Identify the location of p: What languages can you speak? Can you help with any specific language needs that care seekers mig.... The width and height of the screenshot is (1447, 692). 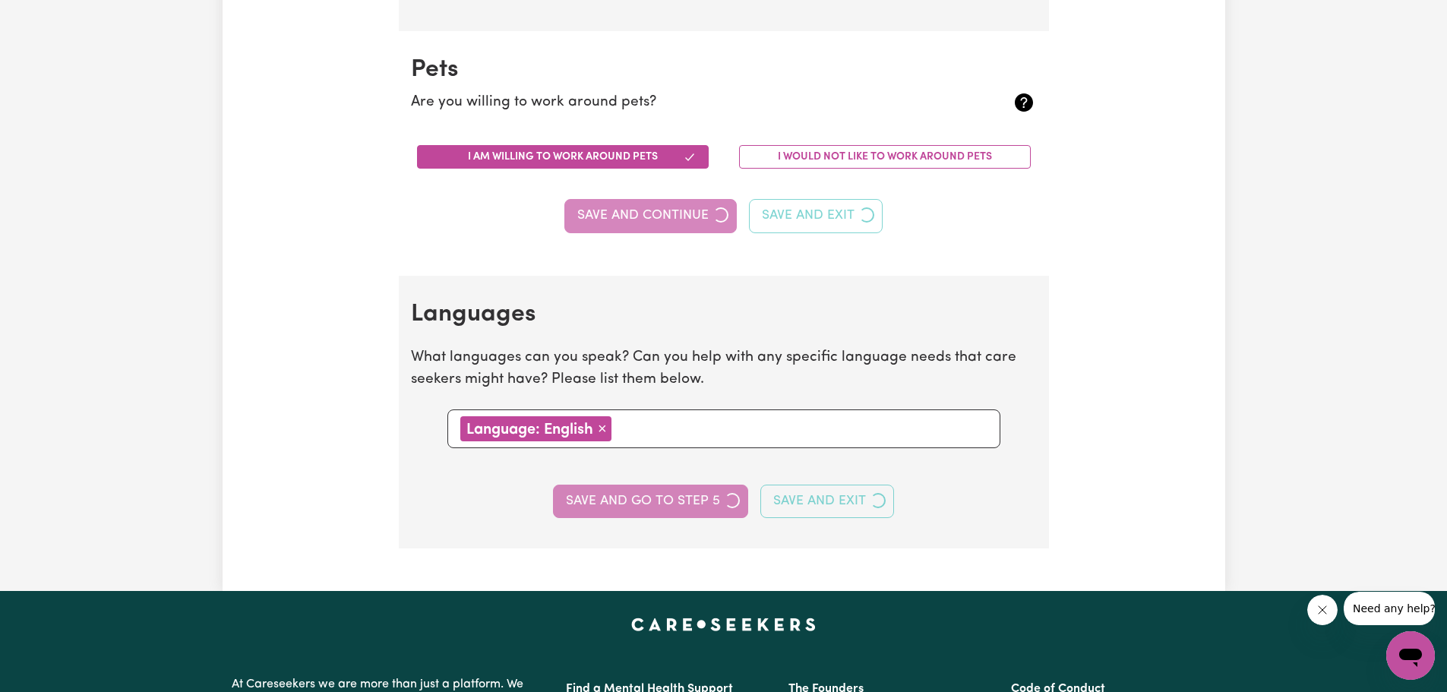
(724, 369).